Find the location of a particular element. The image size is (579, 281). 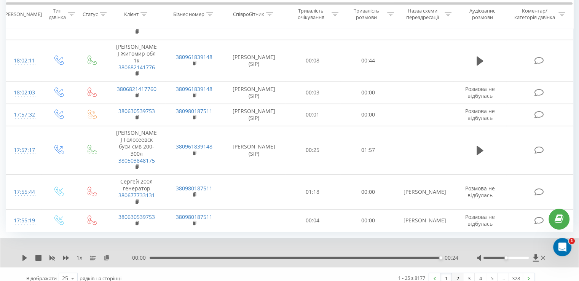

div: Бізнес номер is located at coordinates (189, 14).